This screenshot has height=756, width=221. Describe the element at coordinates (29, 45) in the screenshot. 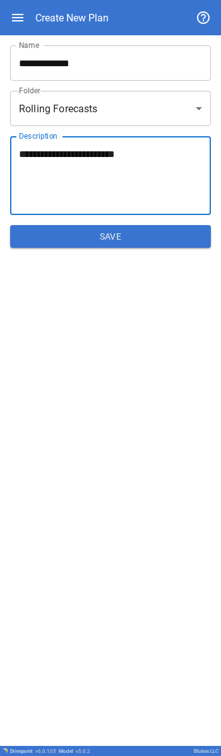

I see `label: Name` at that location.